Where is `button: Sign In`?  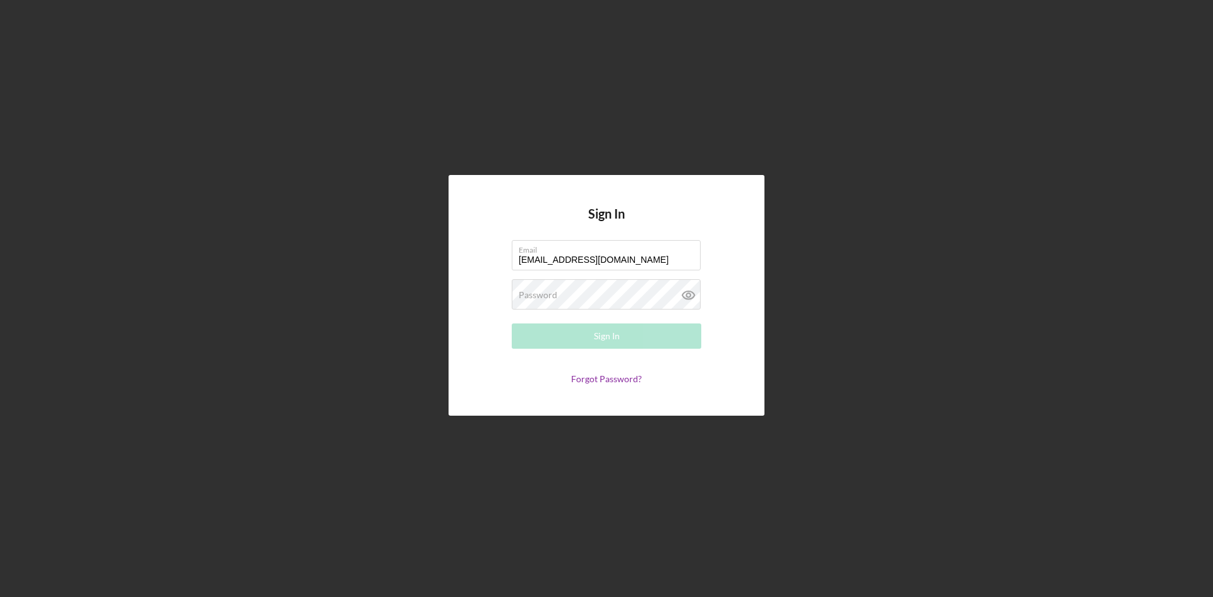 button: Sign In is located at coordinates (607, 336).